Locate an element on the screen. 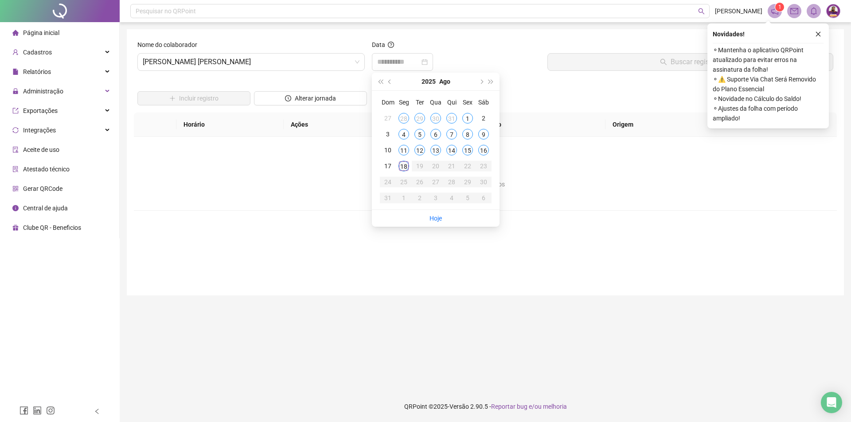  span: Clube QR - Beneficios is located at coordinates (52, 228).